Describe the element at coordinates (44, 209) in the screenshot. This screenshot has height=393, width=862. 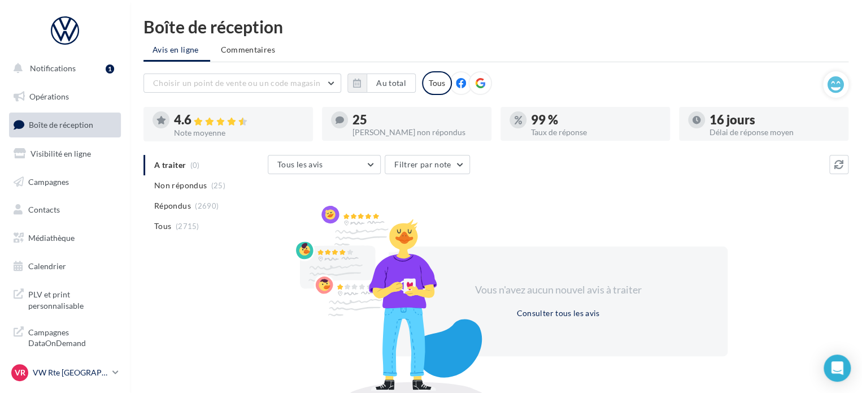
I see `span: Contacts` at that location.